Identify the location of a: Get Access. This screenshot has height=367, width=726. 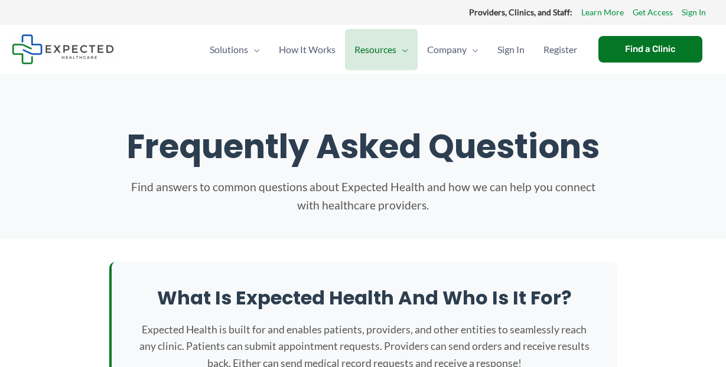
(652, 12).